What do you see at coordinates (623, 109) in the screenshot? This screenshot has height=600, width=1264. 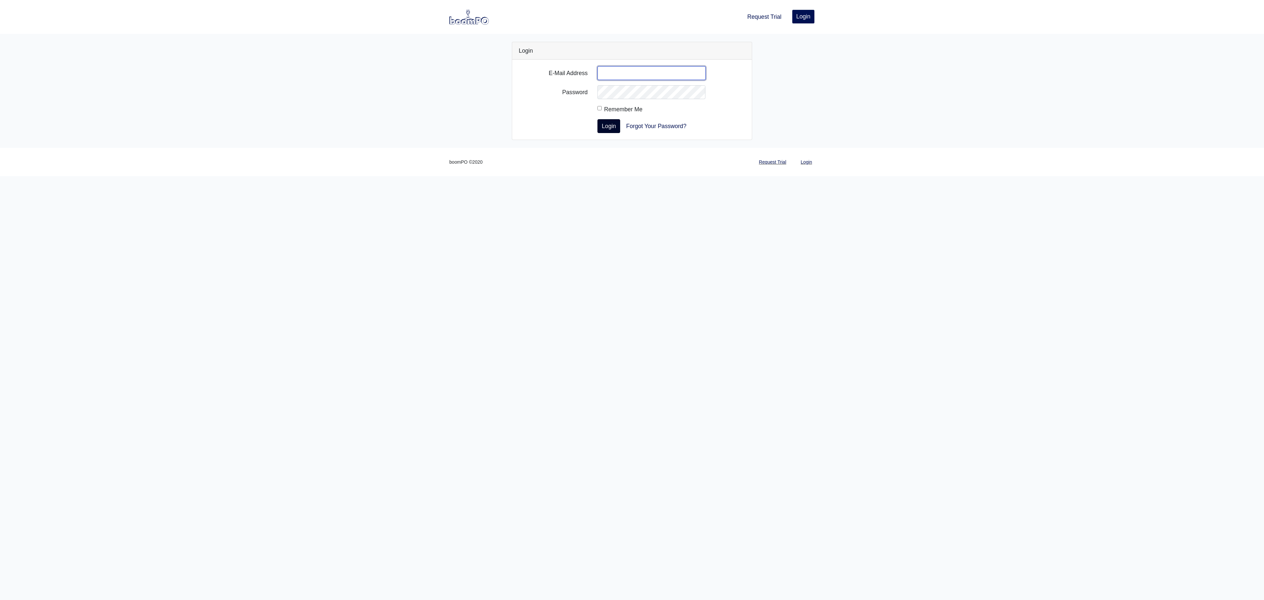 I see `label: Remember Me` at bounding box center [623, 109].